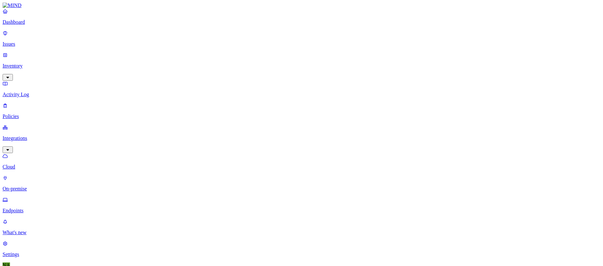 This screenshot has height=266, width=603. I want to click on img: MIND, so click(12, 5).